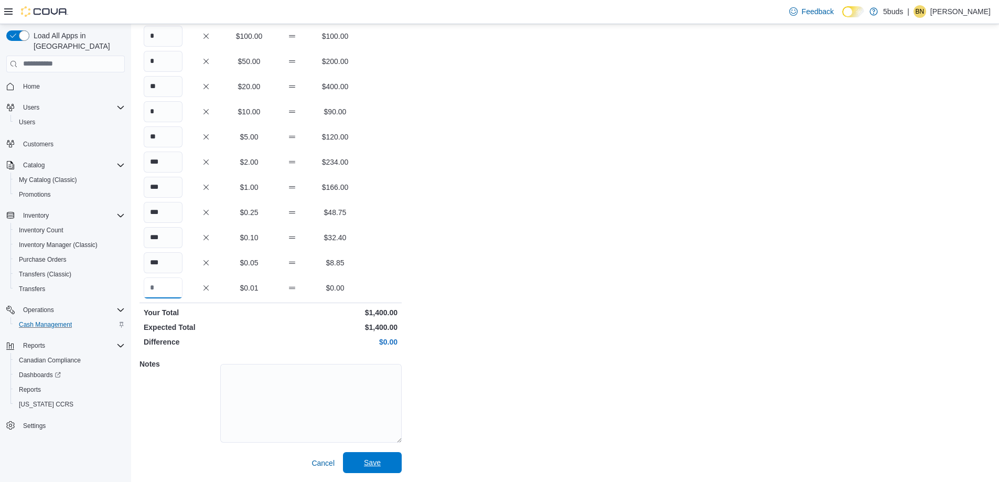 This screenshot has width=999, height=482. What do you see at coordinates (34, 165) in the screenshot?
I see `button: Catalog` at bounding box center [34, 165].